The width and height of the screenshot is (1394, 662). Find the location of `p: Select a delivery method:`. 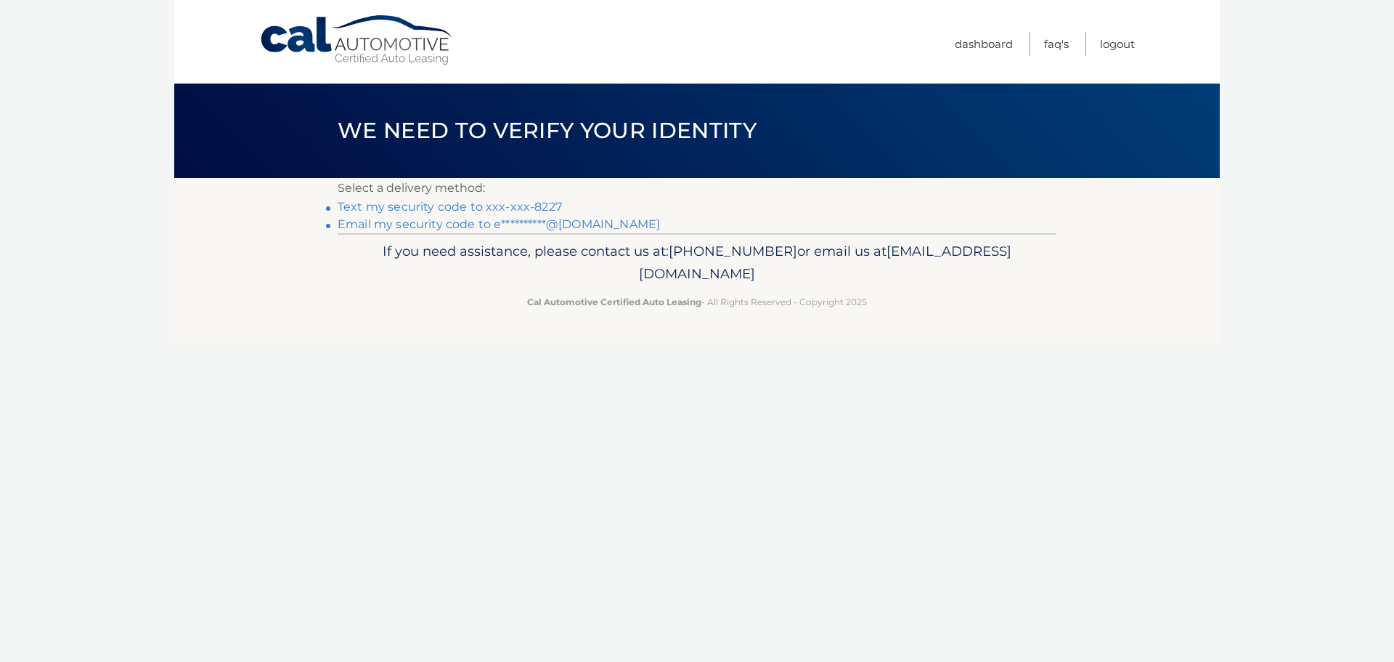

p: Select a delivery method: is located at coordinates (697, 188).